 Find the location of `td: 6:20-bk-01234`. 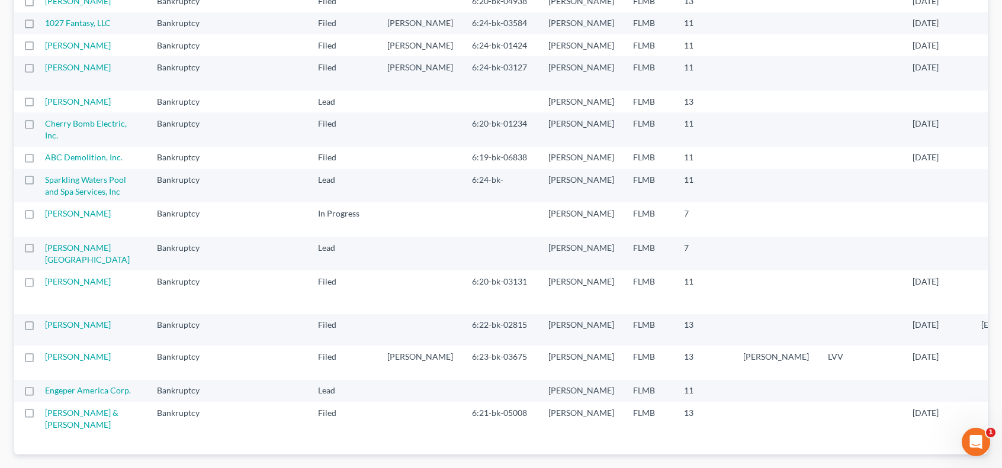

td: 6:20-bk-01234 is located at coordinates (500, 129).